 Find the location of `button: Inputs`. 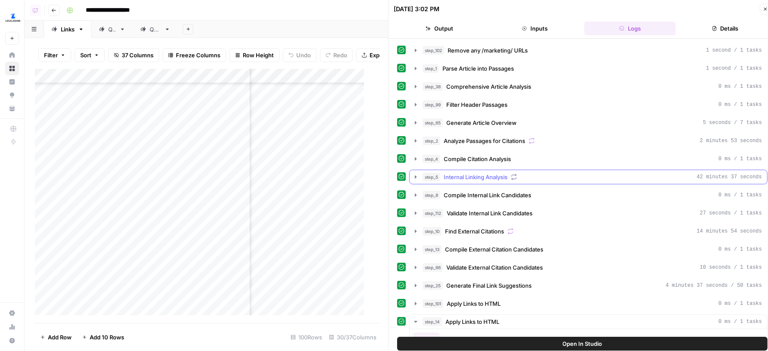

button: Inputs is located at coordinates (535, 28).